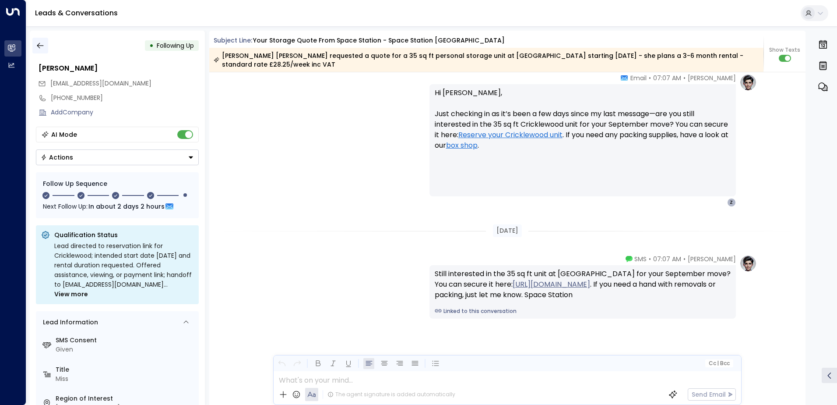  Describe the element at coordinates (101, 83) in the screenshot. I see `span: zhouzimiaoolivia@163.com` at that location.